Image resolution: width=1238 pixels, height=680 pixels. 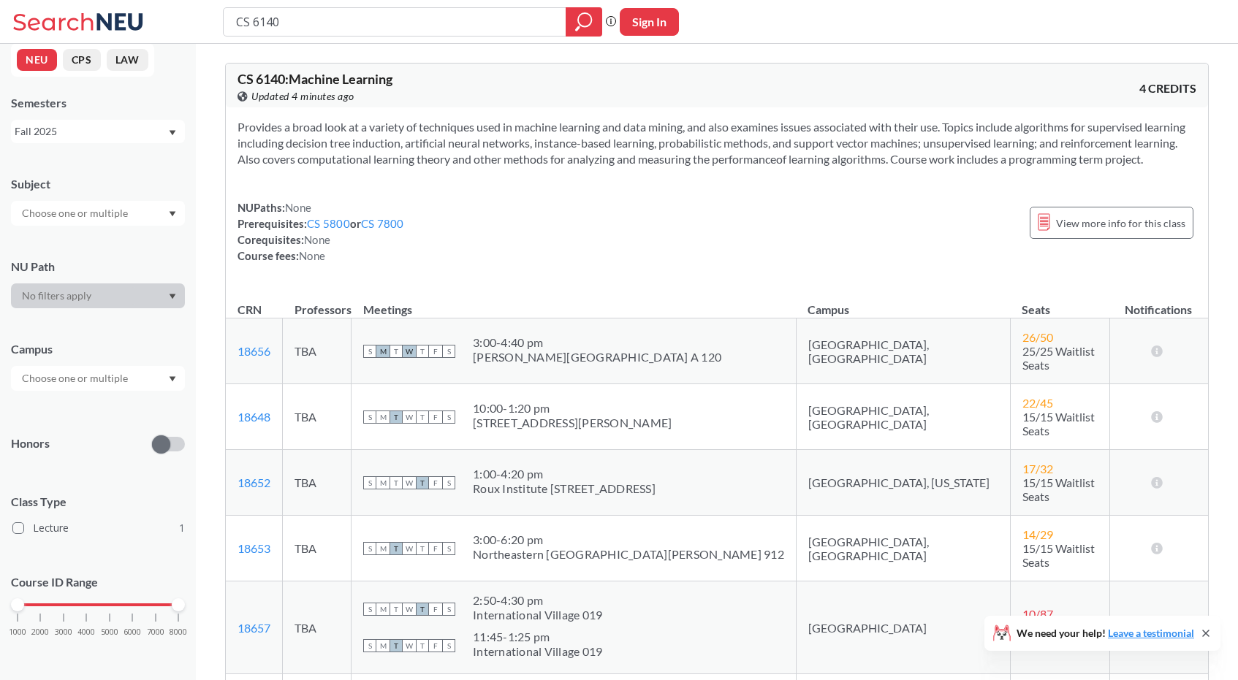 What do you see at coordinates (18, 632) in the screenshot?
I see `span: 1000` at bounding box center [18, 632].